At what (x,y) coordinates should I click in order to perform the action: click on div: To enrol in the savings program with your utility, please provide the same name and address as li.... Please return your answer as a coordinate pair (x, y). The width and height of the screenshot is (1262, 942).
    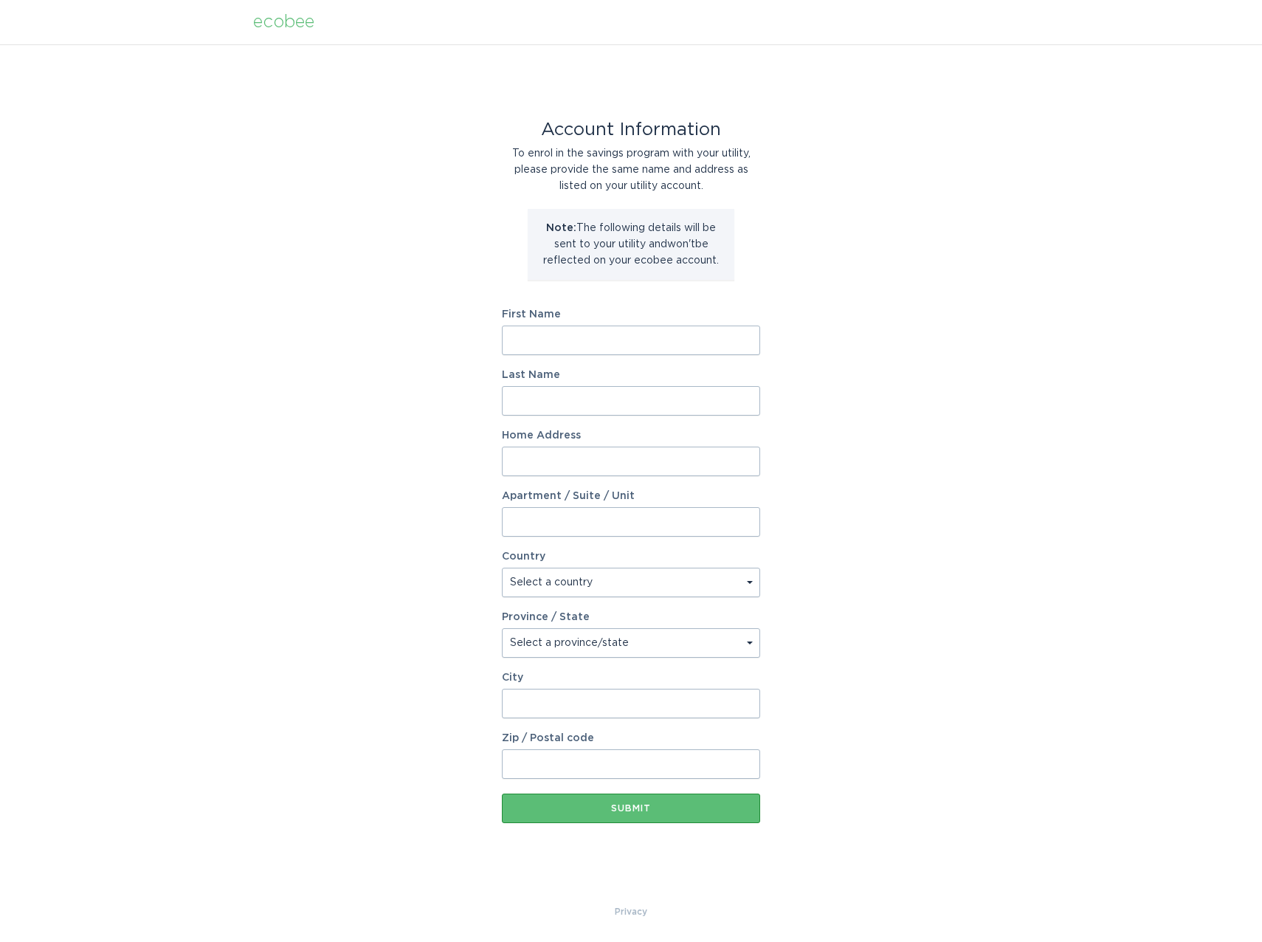
    Looking at the image, I should click on (631, 170).